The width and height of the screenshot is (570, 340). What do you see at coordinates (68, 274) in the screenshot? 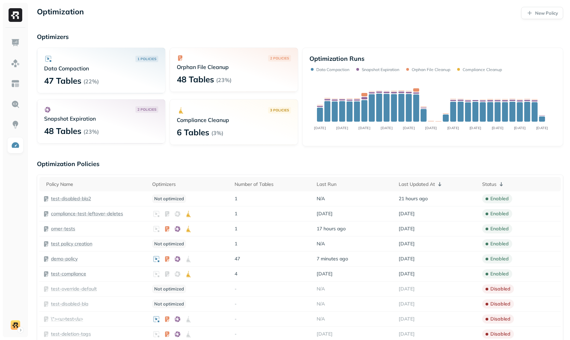
I see `p: test-compliance` at bounding box center [68, 274].